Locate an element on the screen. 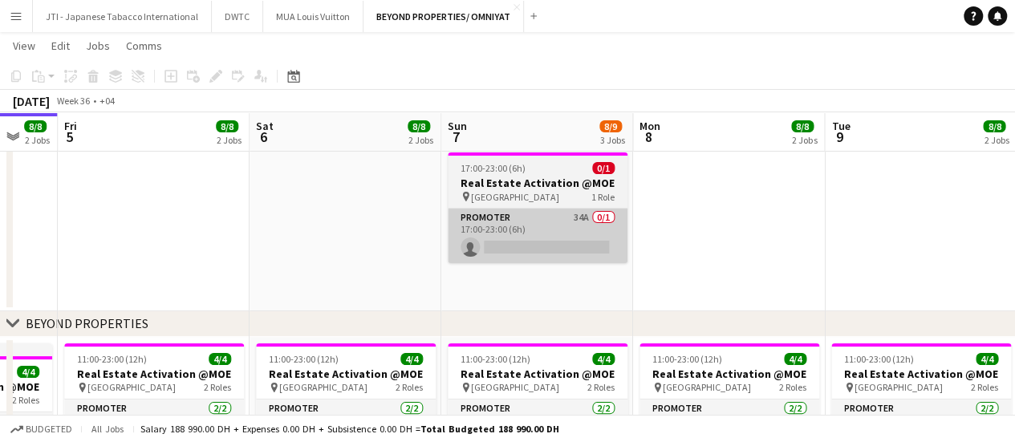 The width and height of the screenshot is (1015, 442). div: +04 is located at coordinates (107, 100).